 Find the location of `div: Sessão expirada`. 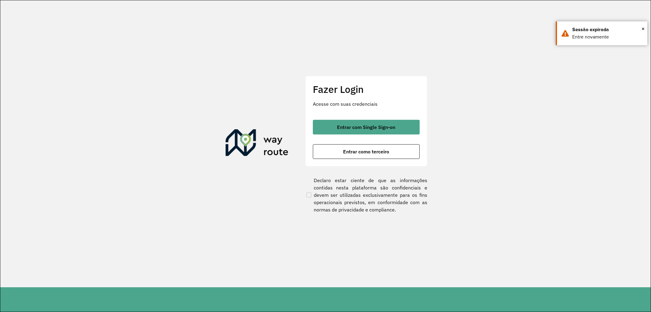

div: Sessão expirada is located at coordinates (608, 30).